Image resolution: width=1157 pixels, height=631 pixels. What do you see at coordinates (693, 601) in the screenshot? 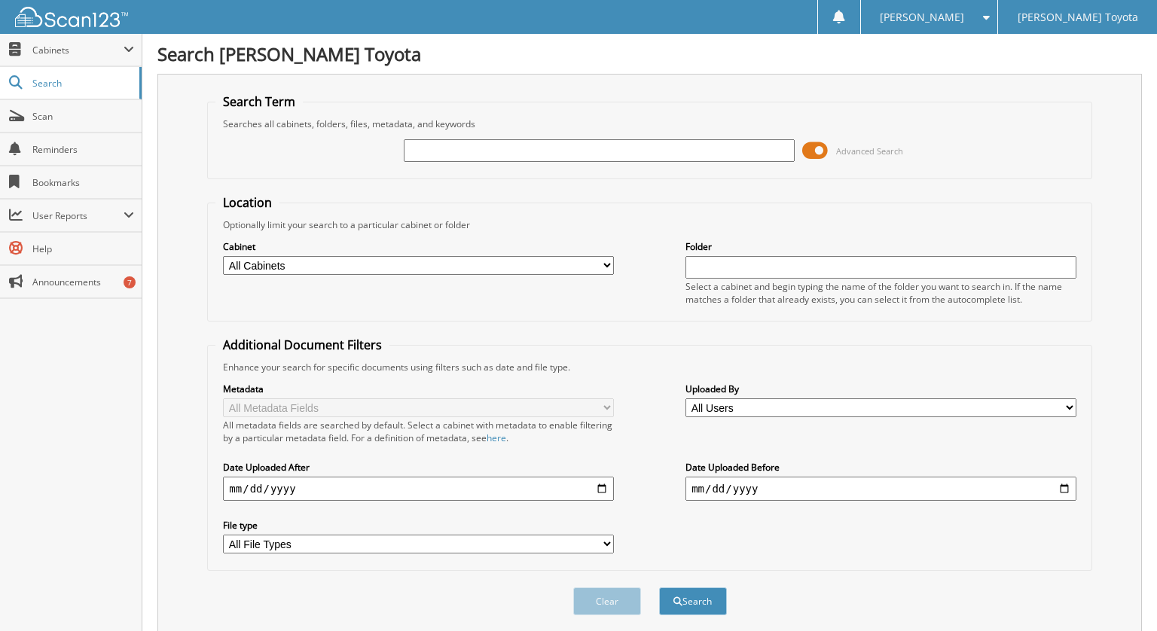
I see `button: Search` at bounding box center [693, 601].